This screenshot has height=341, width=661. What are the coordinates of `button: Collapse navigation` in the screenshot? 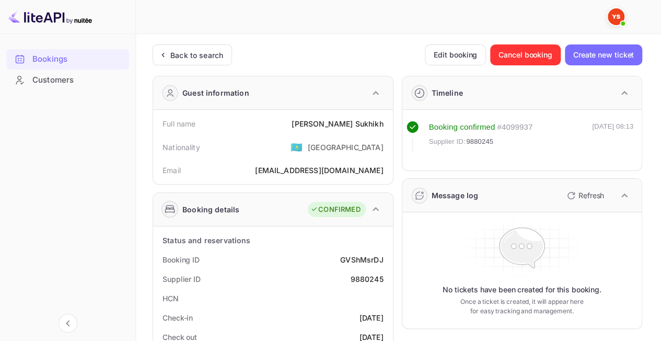 It's located at (68, 323).